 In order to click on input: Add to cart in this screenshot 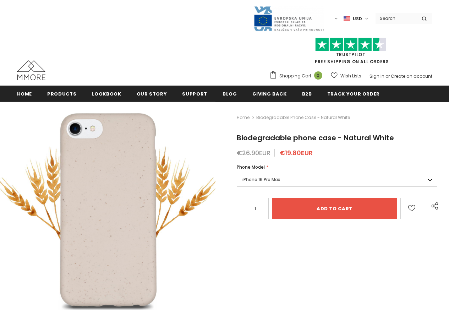, I will do `click(334, 208)`.